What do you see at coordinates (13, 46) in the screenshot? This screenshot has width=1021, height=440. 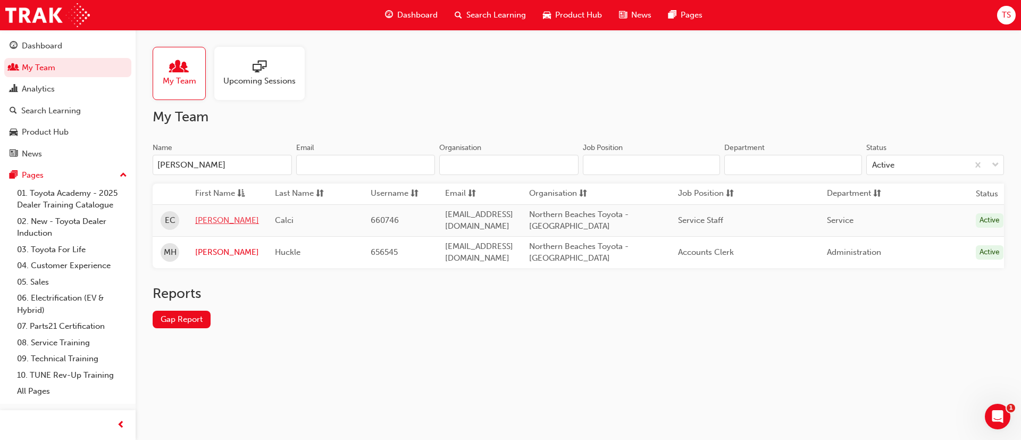 I see `span: guage-icon` at bounding box center [13, 46].